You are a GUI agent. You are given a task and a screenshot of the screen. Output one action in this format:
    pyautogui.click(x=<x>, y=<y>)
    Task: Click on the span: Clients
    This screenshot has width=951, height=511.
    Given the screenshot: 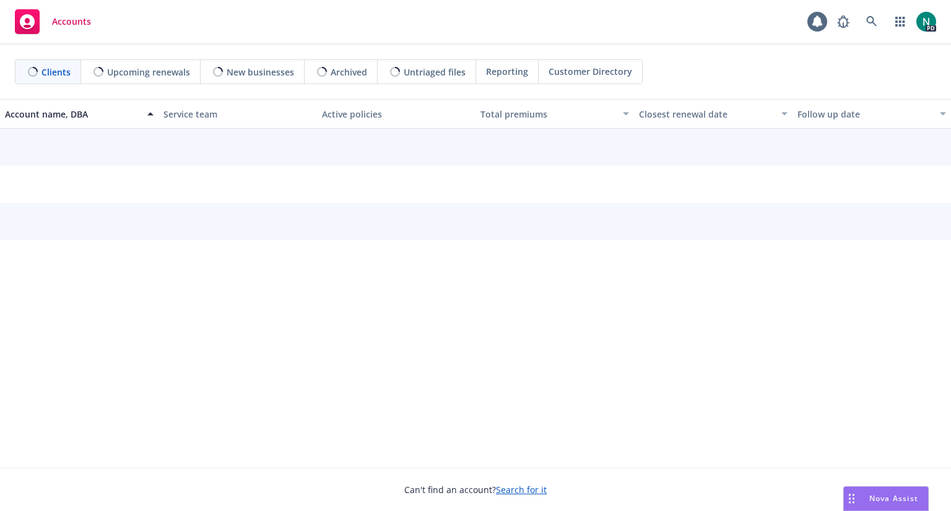 What is the action you would take?
    pyautogui.click(x=56, y=72)
    